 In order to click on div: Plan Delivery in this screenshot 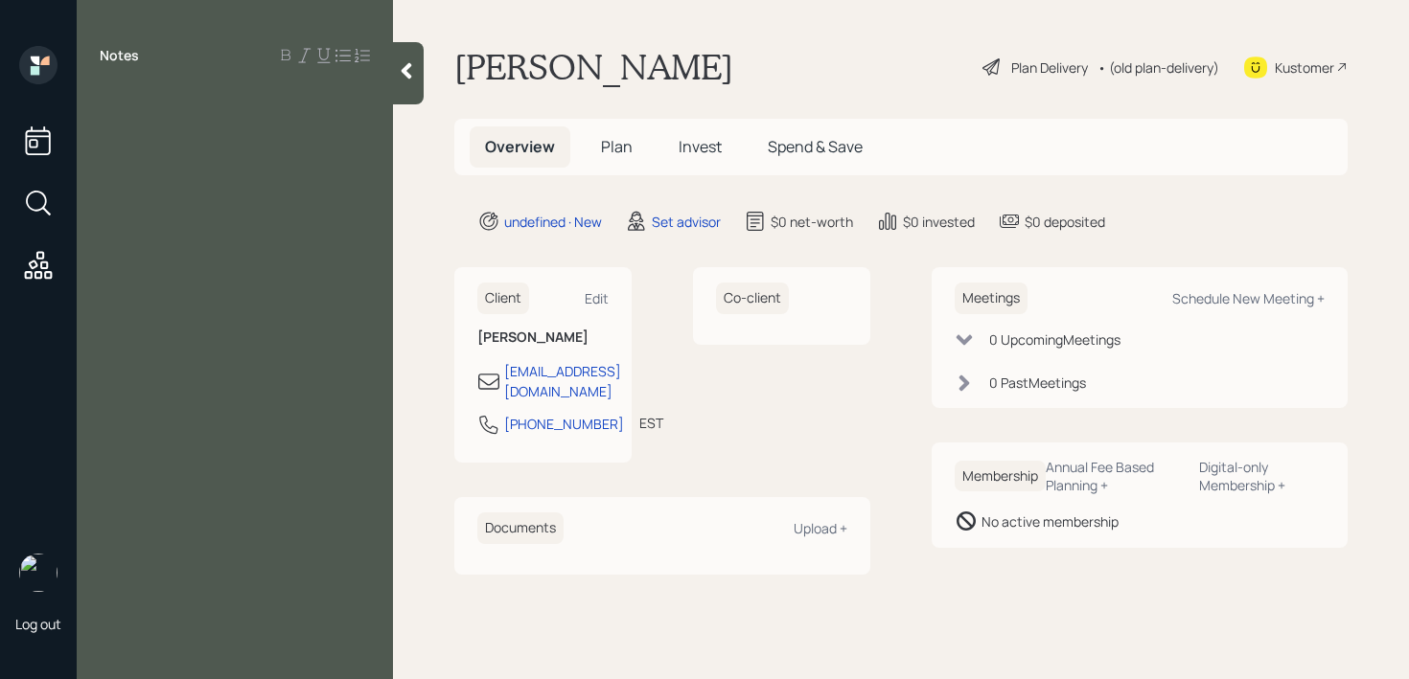, I will do `click(1049, 67)`.